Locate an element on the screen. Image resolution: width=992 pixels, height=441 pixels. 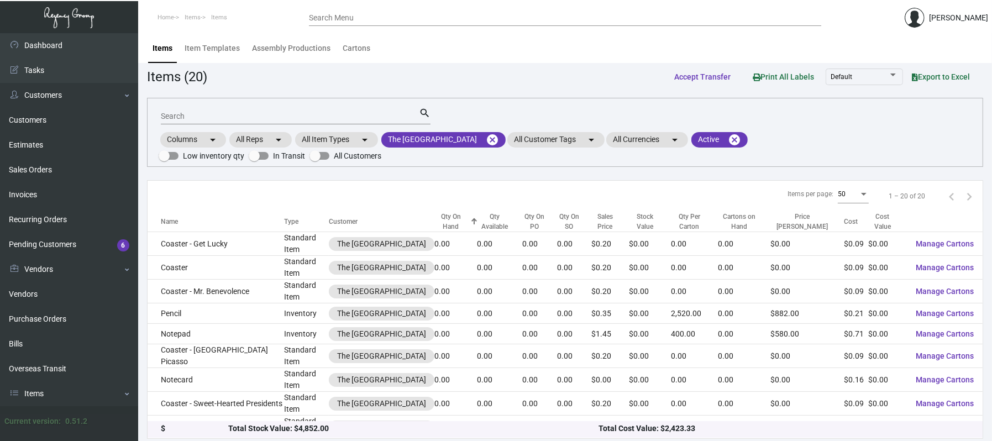
td: Inventory is located at coordinates (306, 313).